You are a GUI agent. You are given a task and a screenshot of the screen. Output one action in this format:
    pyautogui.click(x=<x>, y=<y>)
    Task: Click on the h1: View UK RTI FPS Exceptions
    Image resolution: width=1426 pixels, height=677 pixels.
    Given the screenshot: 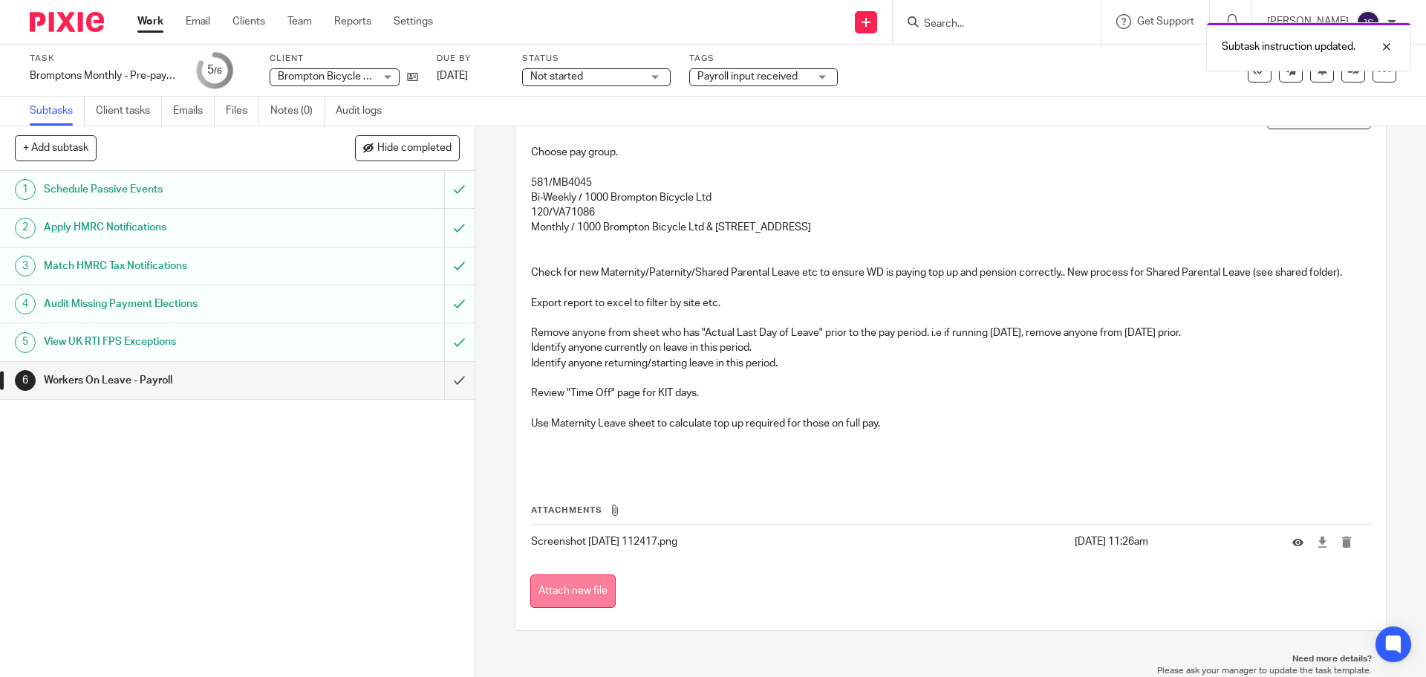 What is the action you would take?
    pyautogui.click(x=172, y=342)
    